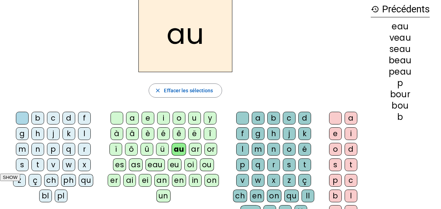  I want to click on div: bour, so click(400, 94).